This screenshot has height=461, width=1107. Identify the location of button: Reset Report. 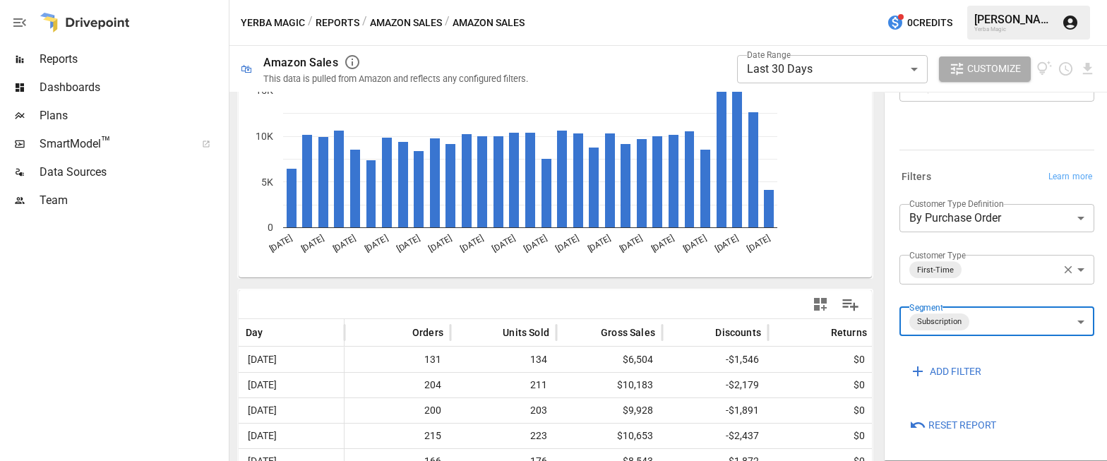
(952, 425).